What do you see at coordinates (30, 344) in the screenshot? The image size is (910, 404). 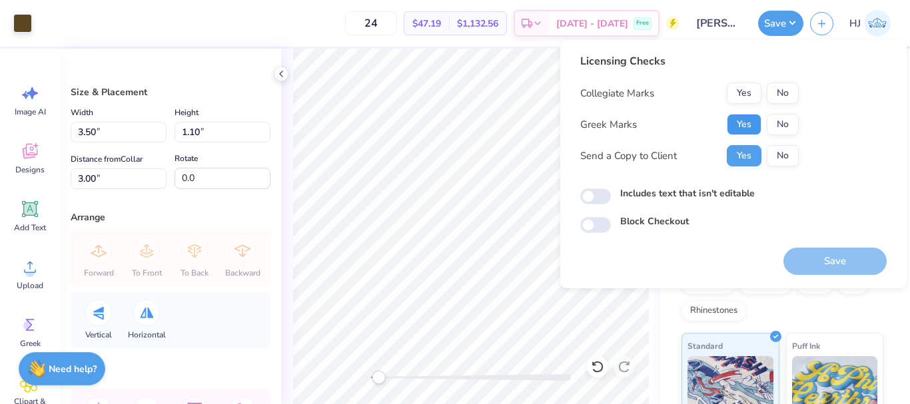 I see `span: Greek` at bounding box center [30, 344].